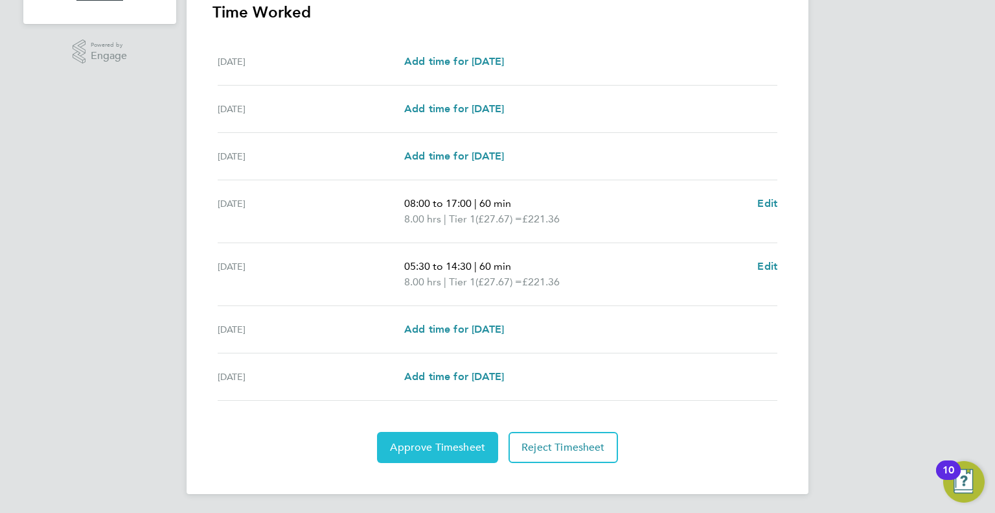 Image resolution: width=995 pixels, height=513 pixels. Describe the element at coordinates (438, 203) in the screenshot. I see `span: 08:00 to 17:00` at that location.